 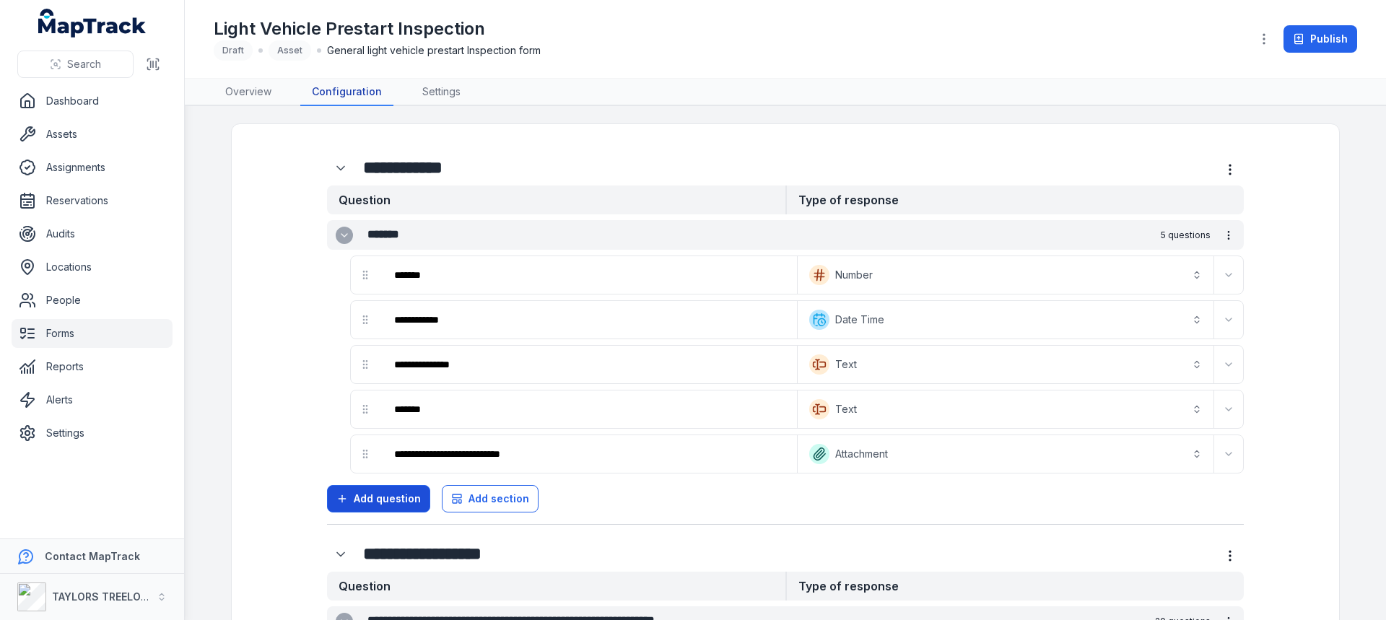 I want to click on button: Add question, so click(x=378, y=499).